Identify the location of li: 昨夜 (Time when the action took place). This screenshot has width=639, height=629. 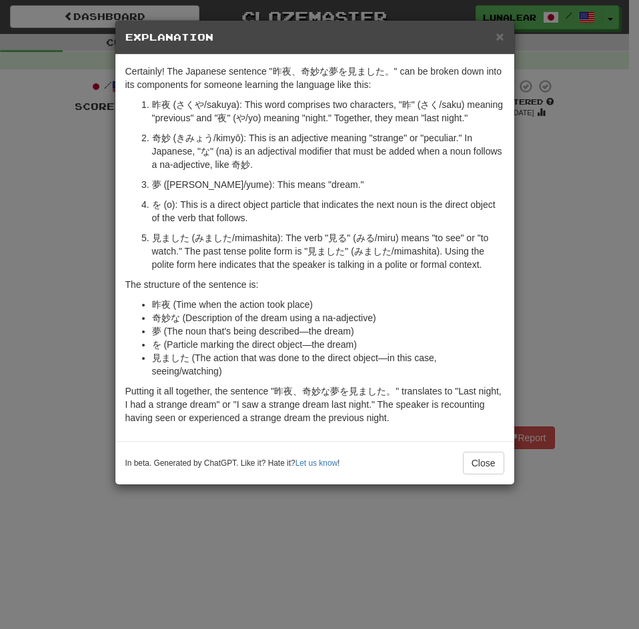
(328, 305).